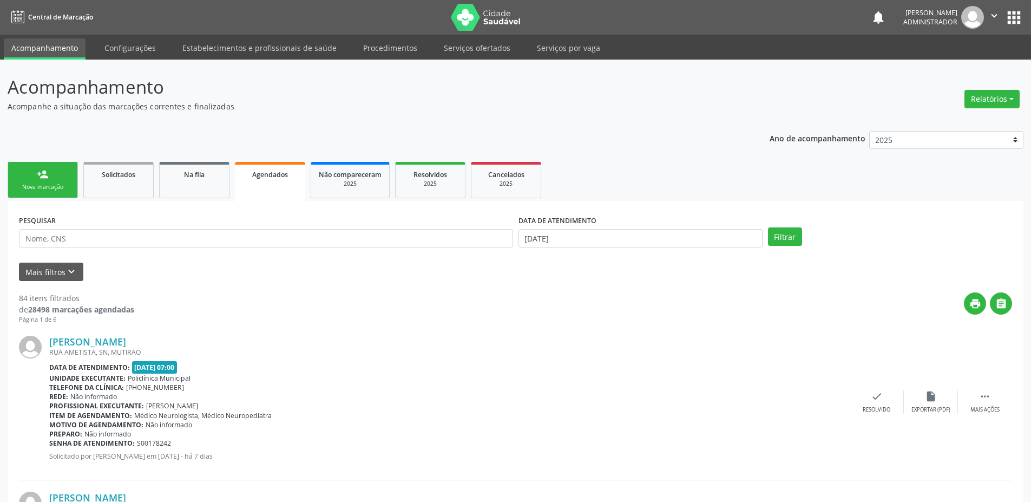 The width and height of the screenshot is (1031, 502). Describe the element at coordinates (154, 443) in the screenshot. I see `span: S00178242` at that location.